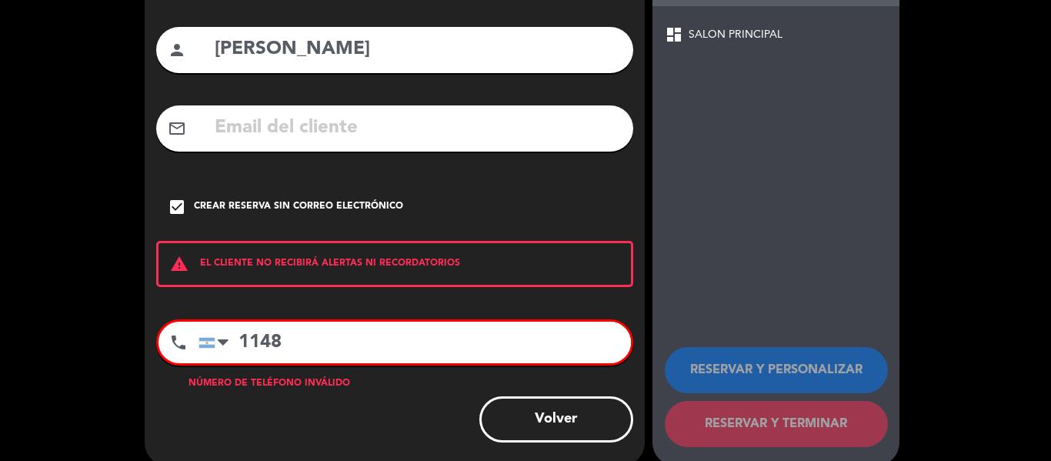  Describe the element at coordinates (415, 342) in the screenshot. I see `input: Número de teléfono...` at that location.